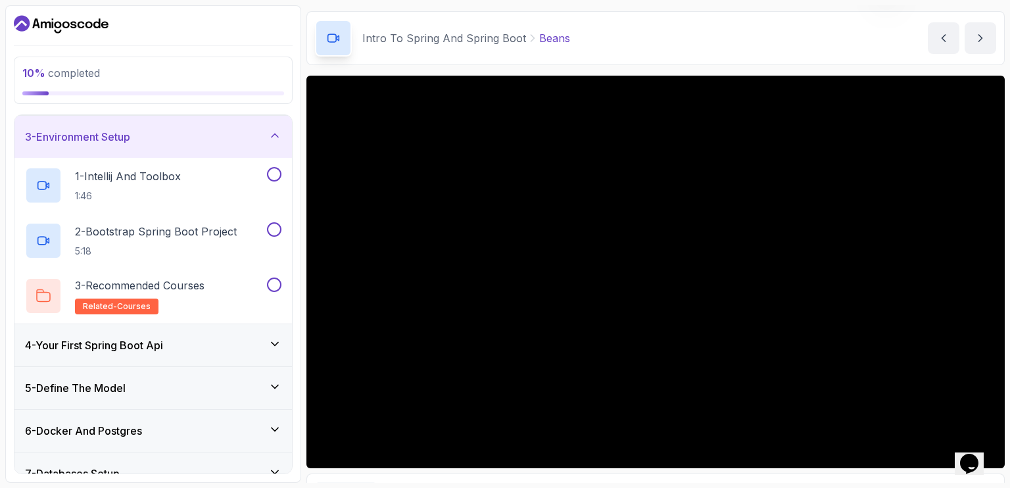 Image resolution: width=1010 pixels, height=488 pixels. Describe the element at coordinates (156, 251) in the screenshot. I see `p: 5:18` at that location.